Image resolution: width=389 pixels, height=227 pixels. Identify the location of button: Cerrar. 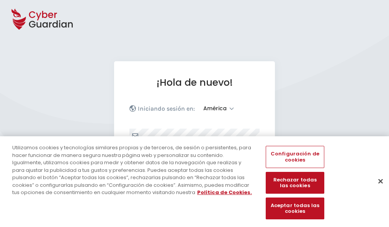
(381, 181).